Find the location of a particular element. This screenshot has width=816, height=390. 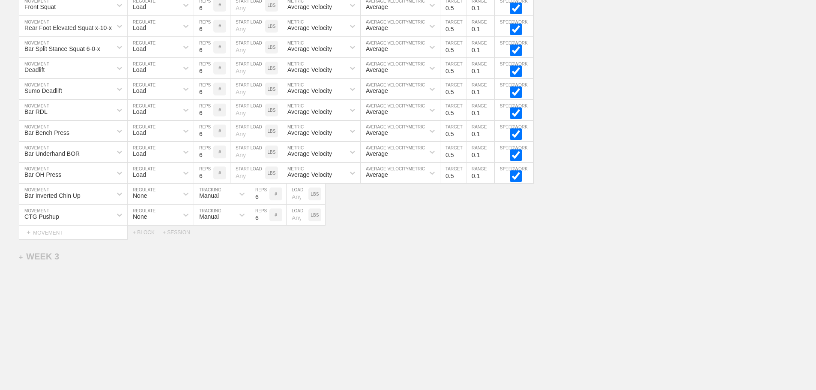

div: Sumo Deadlift is located at coordinates (43, 91).